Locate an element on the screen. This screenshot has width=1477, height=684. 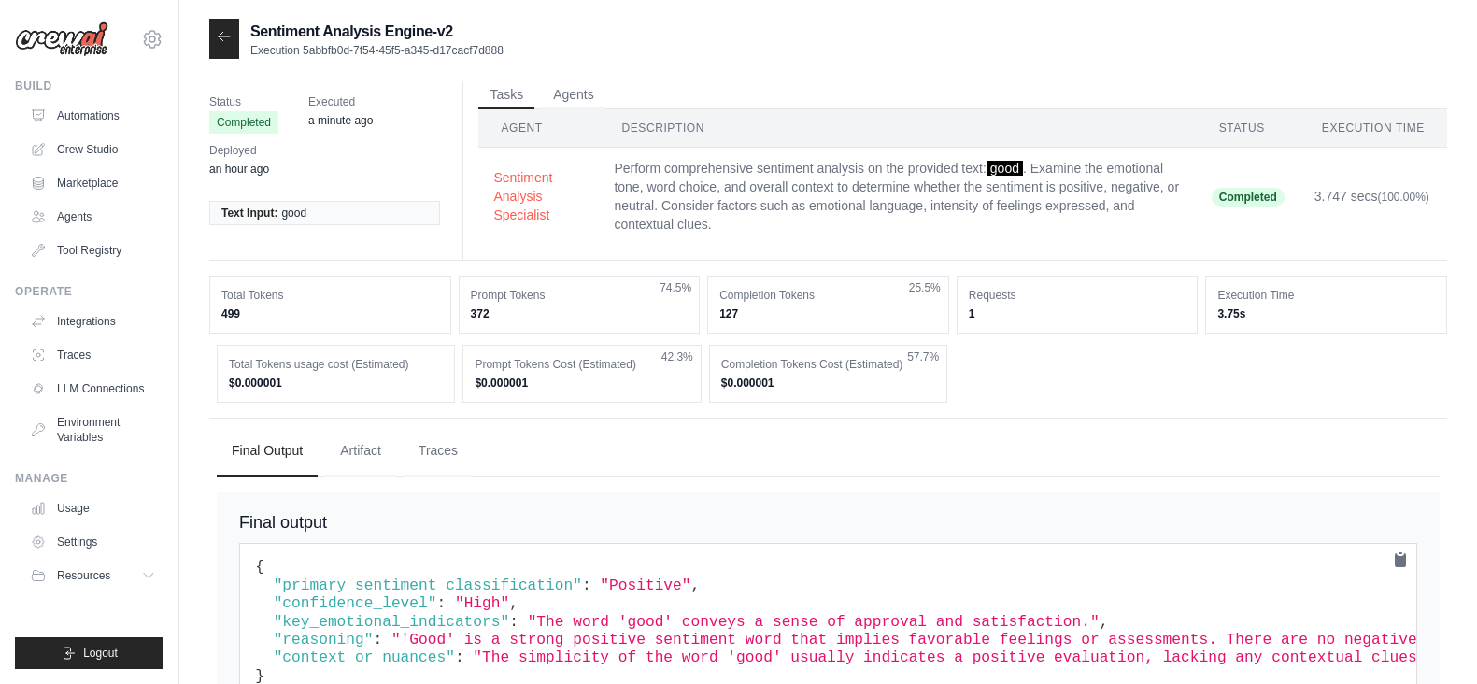
span: Final output is located at coordinates (283, 522).